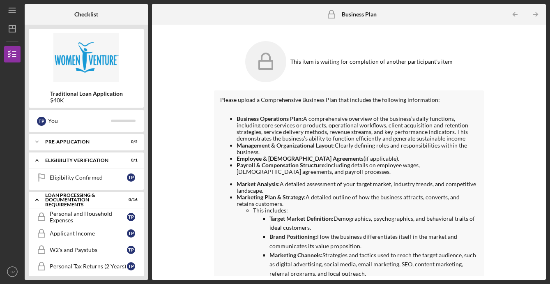 Image resolution: width=550 pixels, height=284 pixels. I want to click on strong: Payroll & Compensation Structure:, so click(281, 165).